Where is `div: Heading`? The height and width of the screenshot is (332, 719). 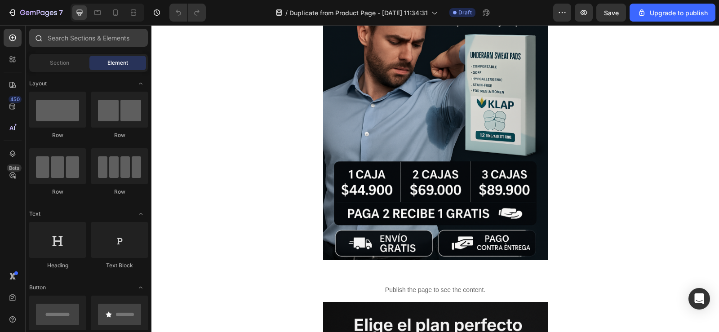
div: Heading is located at coordinates (57, 265).